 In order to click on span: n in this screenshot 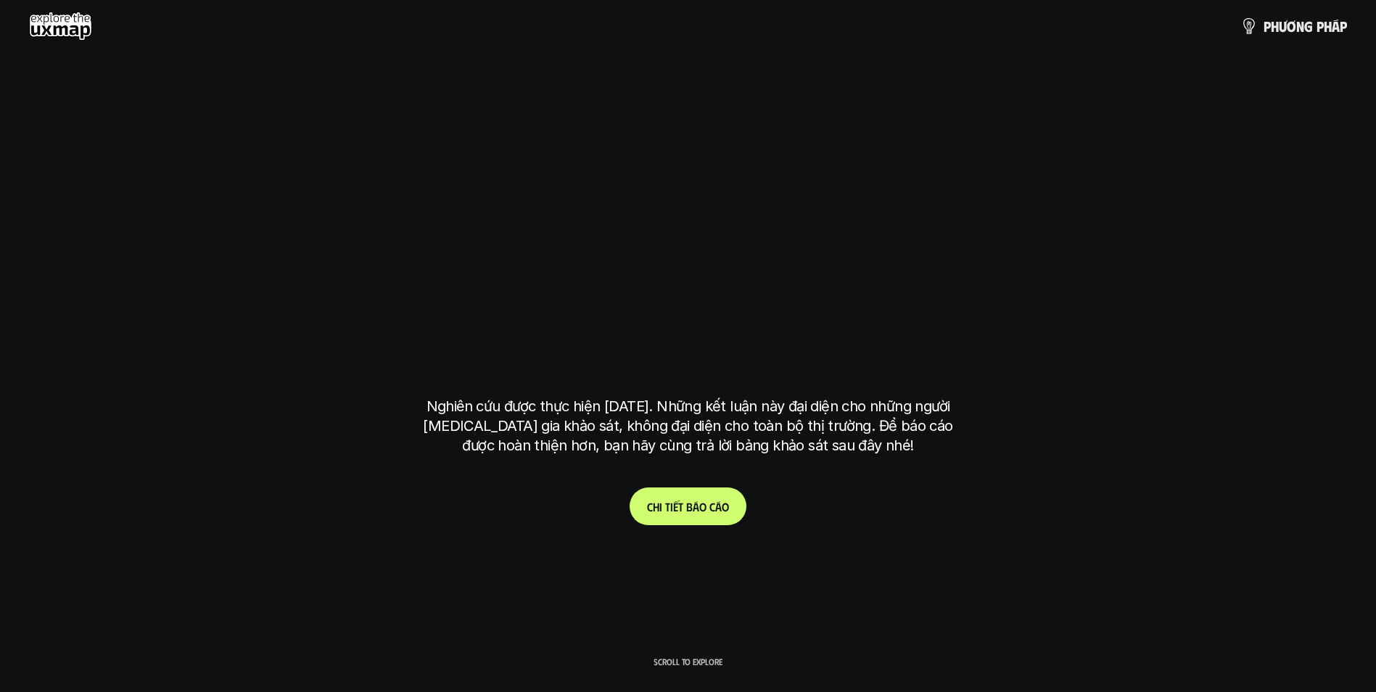, I will do `click(1300, 26)`.